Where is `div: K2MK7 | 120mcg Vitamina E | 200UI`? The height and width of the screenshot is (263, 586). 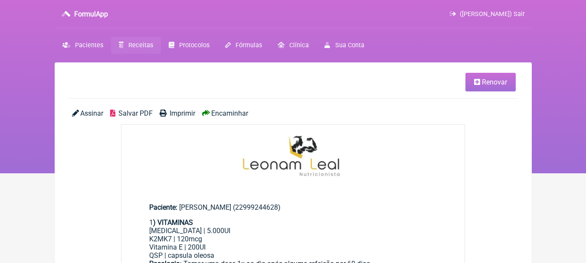
div: K2MK7 | 120mcg Vitamina E | 200UI is located at coordinates (293, 243).